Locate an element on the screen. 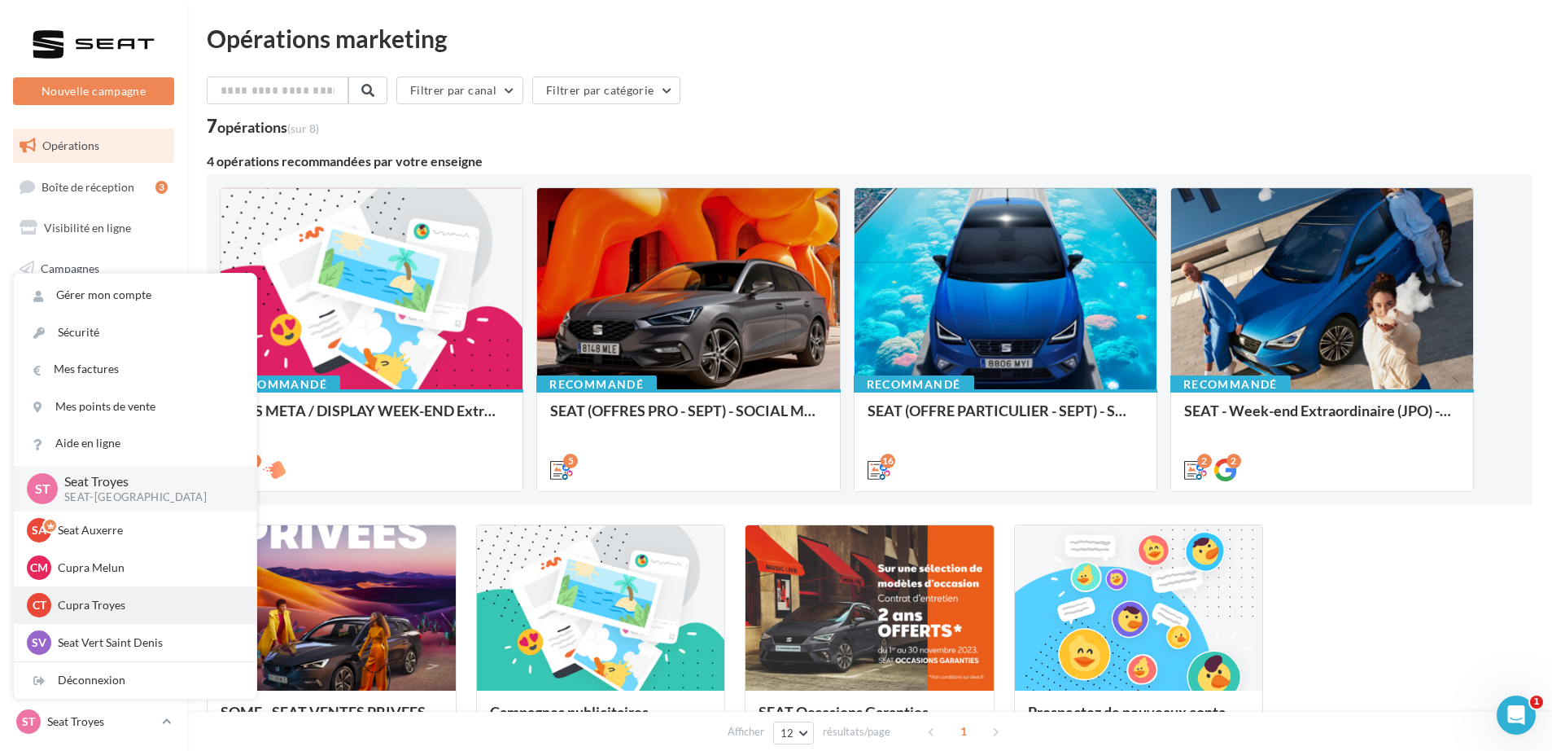 The height and width of the screenshot is (751, 1552). span: (sur 8) is located at coordinates (303, 128).